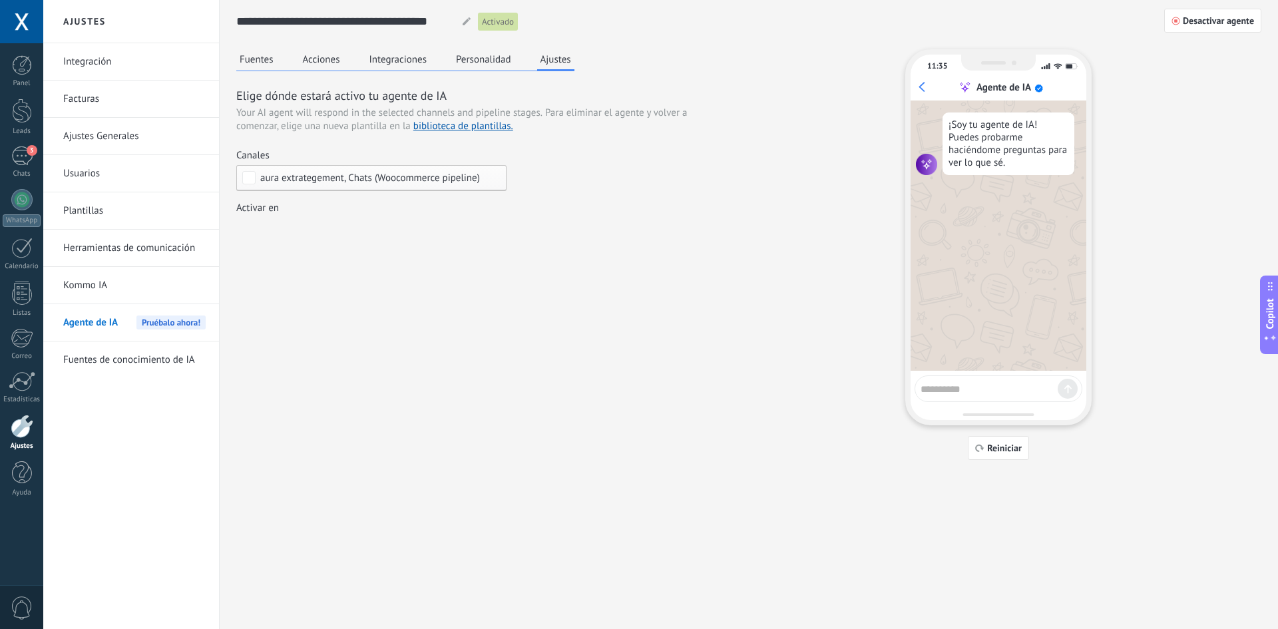 This screenshot has width=1278, height=629. What do you see at coordinates (1008, 144) in the screenshot?
I see `div: ¡Soy tu agente de IA! Puedes probarme haciéndome preguntas para ver lo que sé.` at bounding box center [1008, 144].